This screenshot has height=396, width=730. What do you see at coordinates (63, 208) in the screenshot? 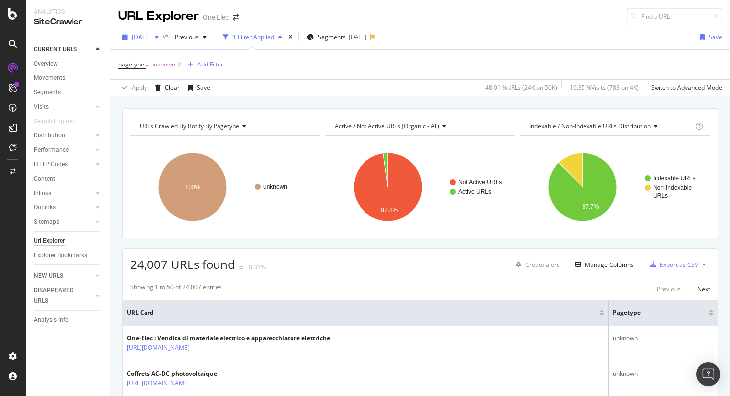
I see `a: Outlinks` at bounding box center [63, 208].